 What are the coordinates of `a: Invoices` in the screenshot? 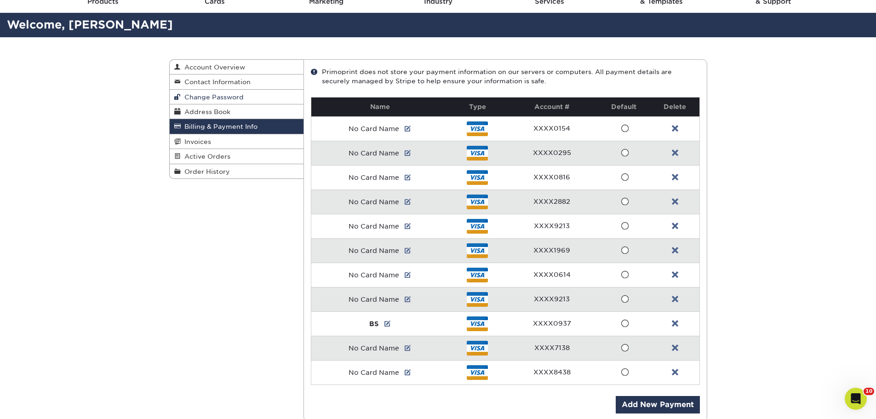 It's located at (237, 142).